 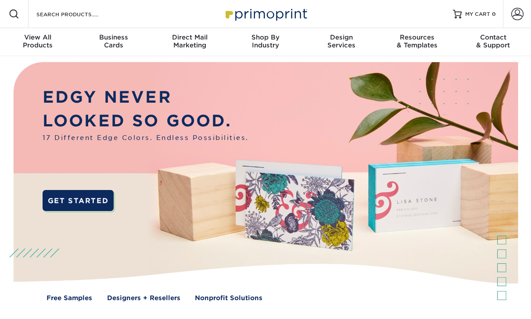 I want to click on a: DesignServices, so click(x=341, y=42).